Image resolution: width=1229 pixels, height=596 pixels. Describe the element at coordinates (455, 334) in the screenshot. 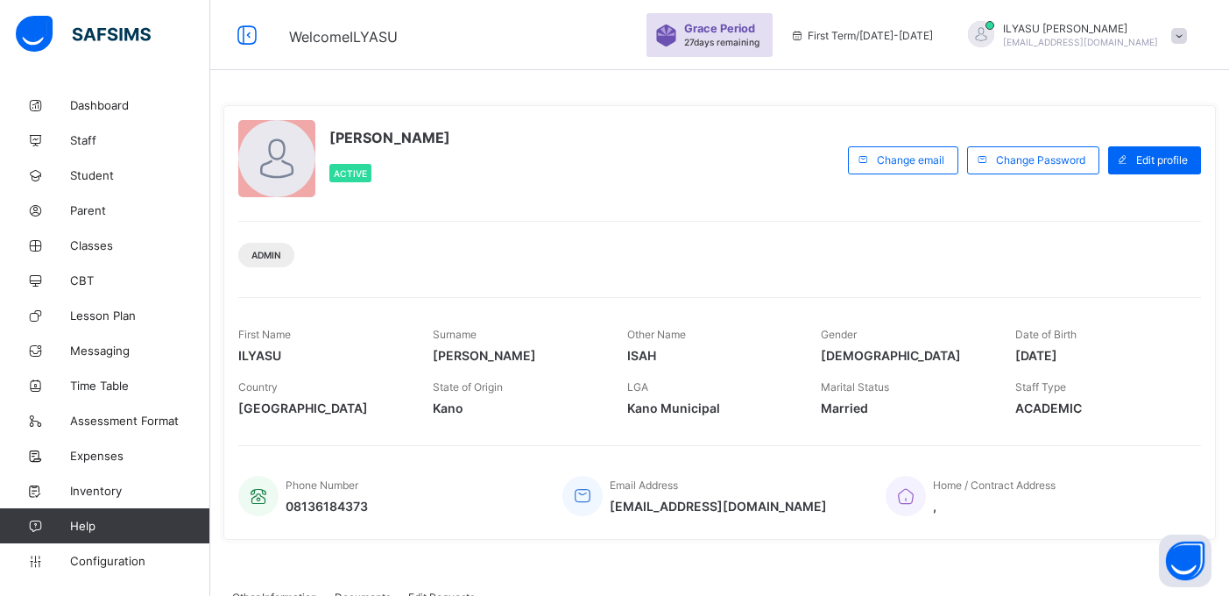

I see `span: Surname` at that location.